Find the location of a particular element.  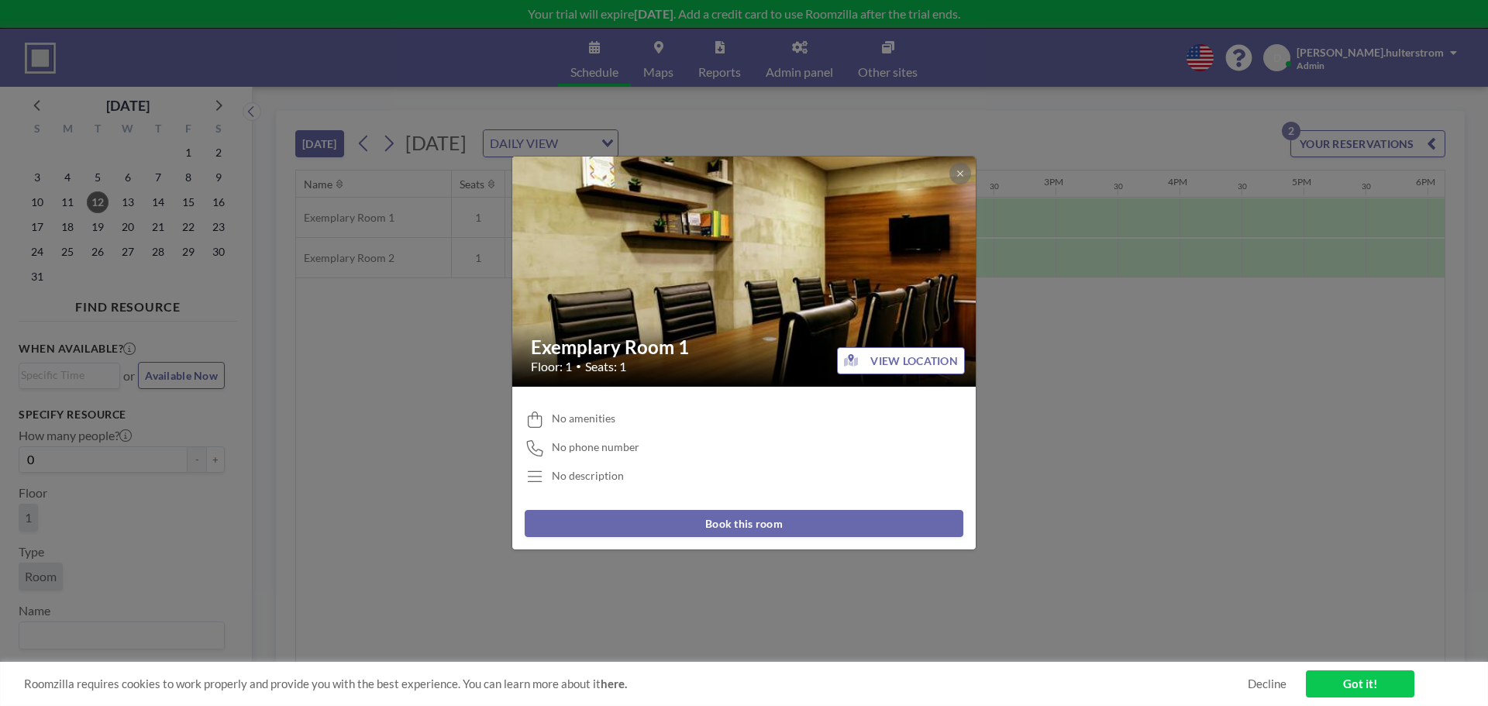

button: VIEW LOCATION is located at coordinates (901, 360).